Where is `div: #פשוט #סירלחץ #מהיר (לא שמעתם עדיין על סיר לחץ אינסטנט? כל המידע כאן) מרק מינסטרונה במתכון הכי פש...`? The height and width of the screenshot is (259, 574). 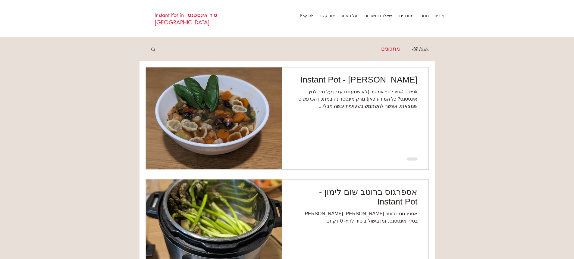
div: #פשוט #סירלחץ #מהיר (לא שמעתם עדיין על סיר לחץ אינסטנט? כל המידע כאן) מרק מינסטרונה במתכון הכי פש... is located at coordinates (355, 99).